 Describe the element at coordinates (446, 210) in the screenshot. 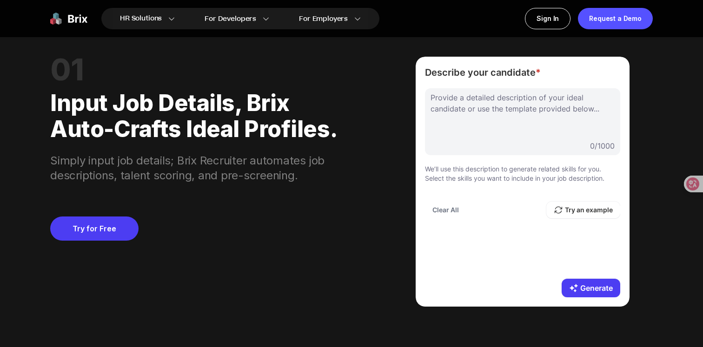

I see `button: Clear All` at that location.